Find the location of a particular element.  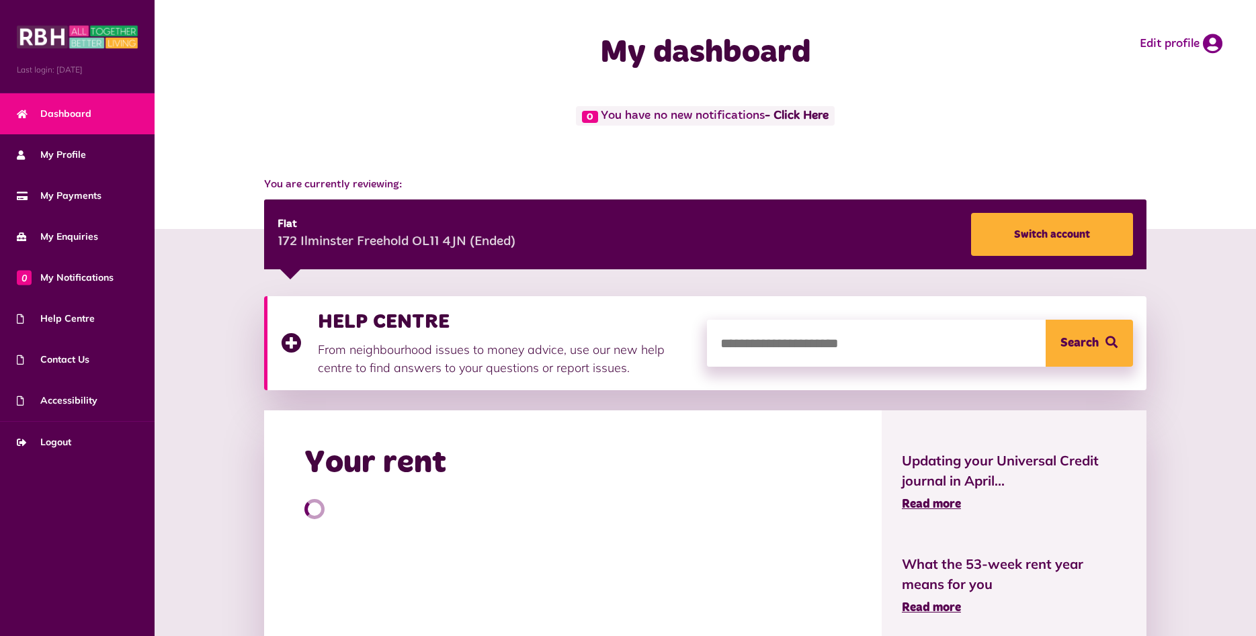

span: You have no new notifications is located at coordinates (705, 116).